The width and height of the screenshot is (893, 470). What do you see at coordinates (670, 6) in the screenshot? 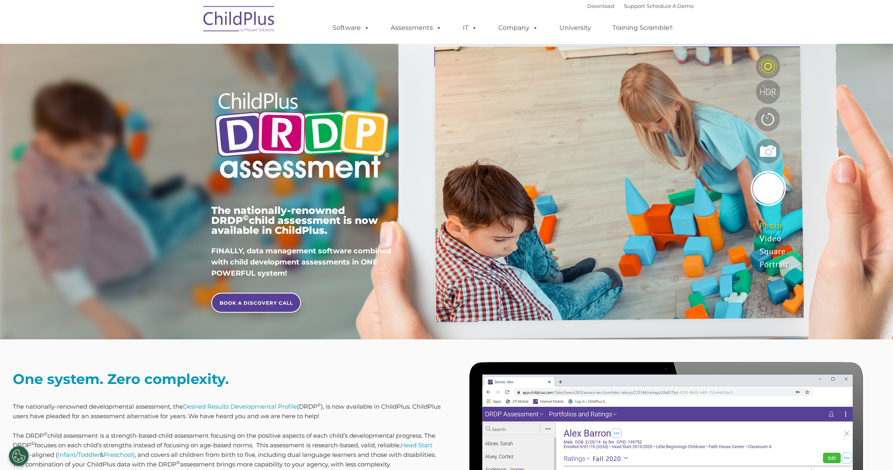
I see `a: Schedule A Demo` at bounding box center [670, 6].